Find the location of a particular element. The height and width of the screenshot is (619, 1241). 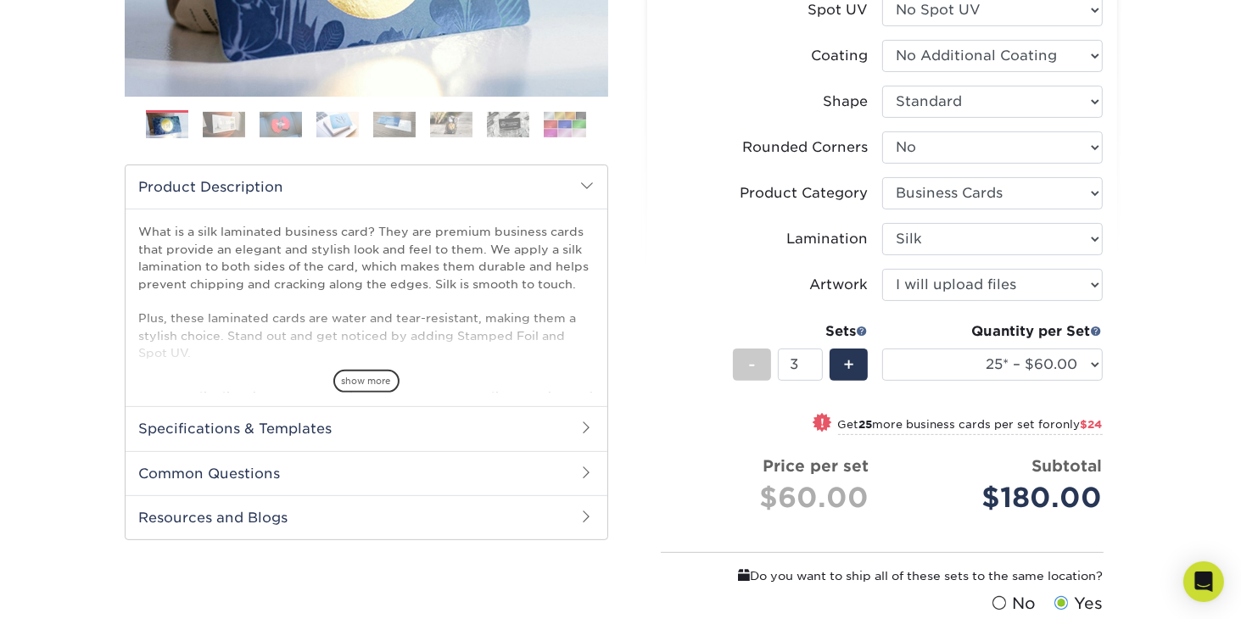

label: Yes is located at coordinates (1076, 604).